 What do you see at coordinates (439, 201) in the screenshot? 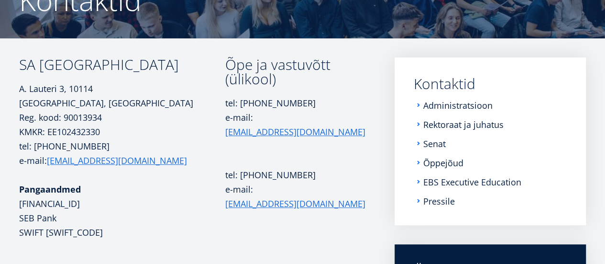
I see `a: Pressile` at bounding box center [439, 201].